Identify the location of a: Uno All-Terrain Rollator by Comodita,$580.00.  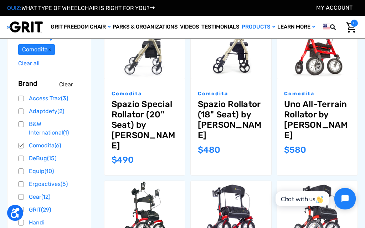
(318, 120).